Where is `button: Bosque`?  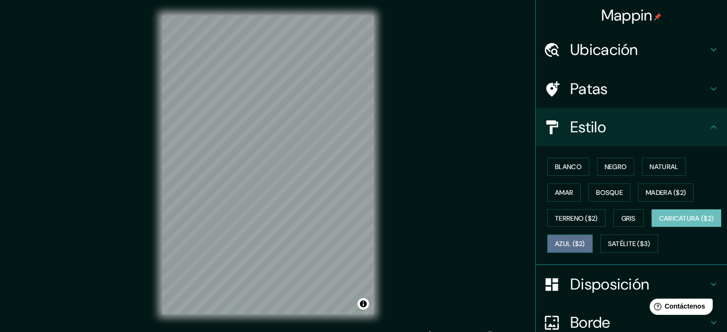 button: Bosque is located at coordinates (609, 193).